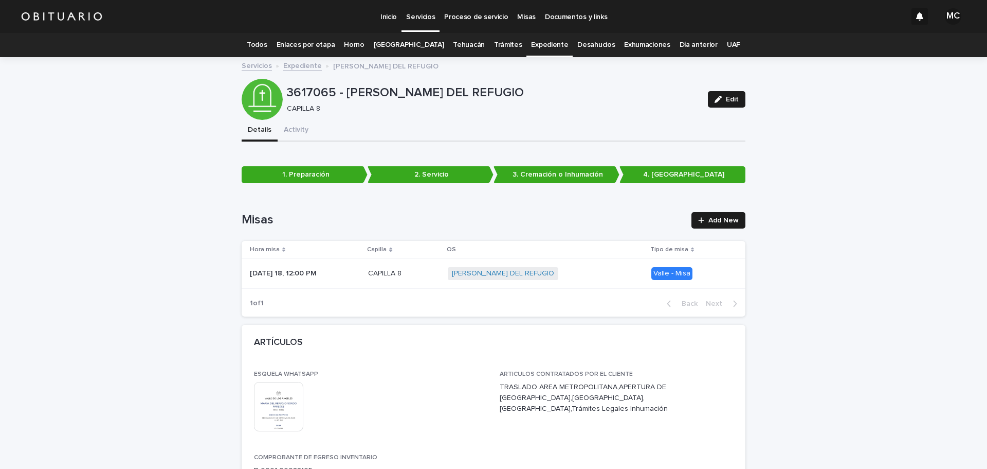  Describe the element at coordinates (699, 45) in the screenshot. I see `a: Día anterior` at that location.